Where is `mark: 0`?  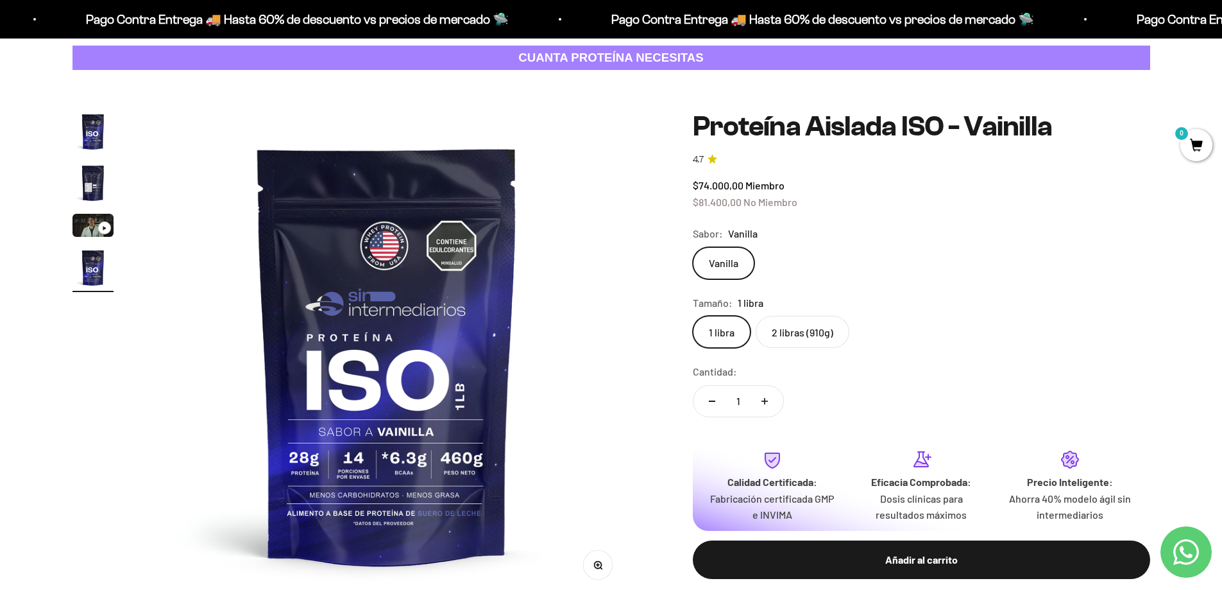 mark: 0 is located at coordinates (1182, 133).